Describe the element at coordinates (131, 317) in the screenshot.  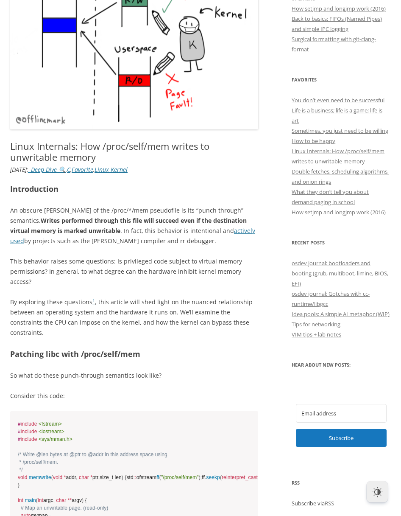
I see `span: , this article will shed light on the nuanced relationship between an operating system and the ha...` at that location.